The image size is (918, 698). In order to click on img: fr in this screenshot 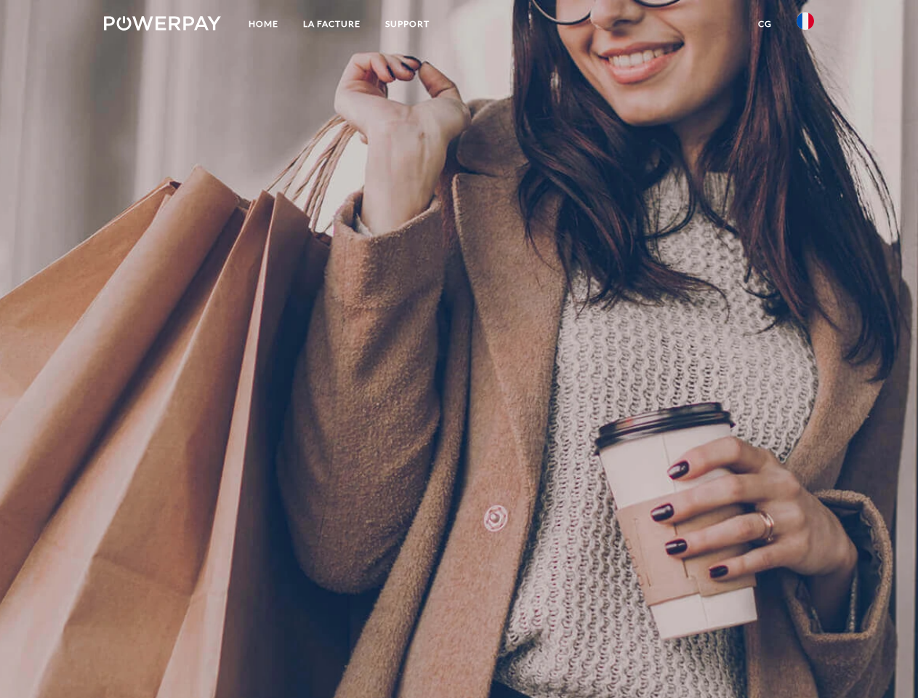, I will do `click(805, 21)`.